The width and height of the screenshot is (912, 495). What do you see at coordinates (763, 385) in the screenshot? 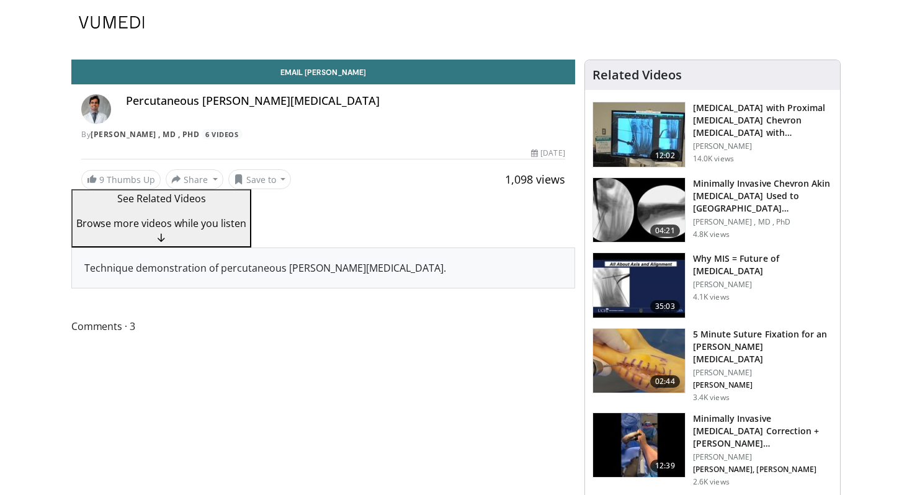
I see `p: Michael Clain` at bounding box center [763, 385].